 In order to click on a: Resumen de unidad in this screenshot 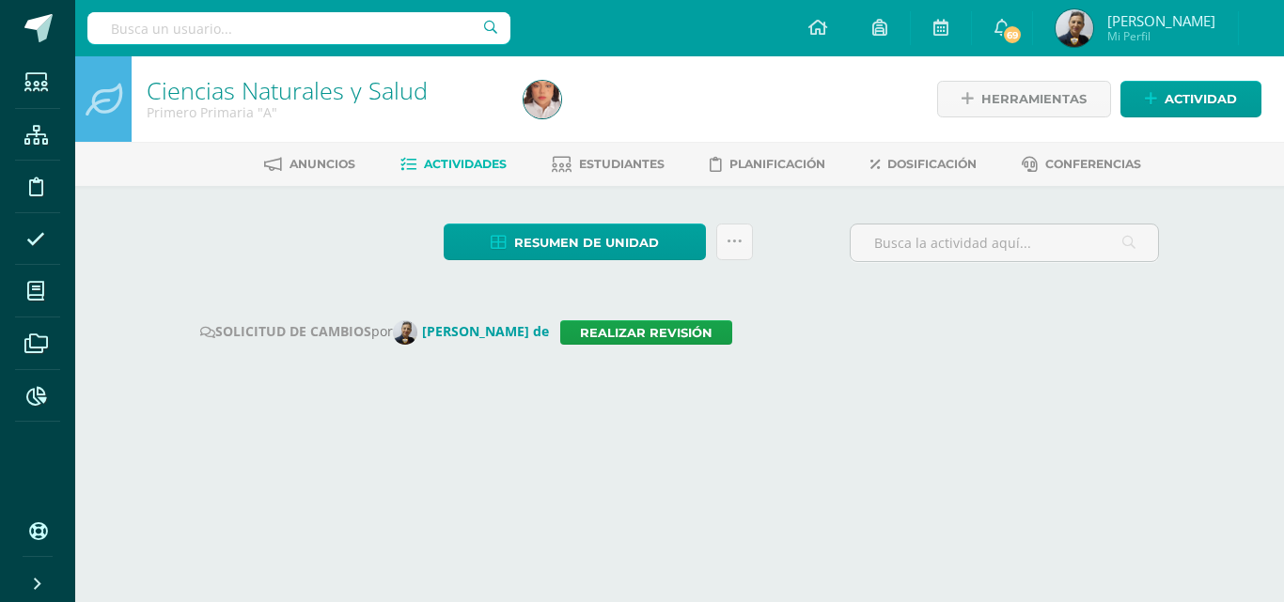, I will do `click(574, 242)`.